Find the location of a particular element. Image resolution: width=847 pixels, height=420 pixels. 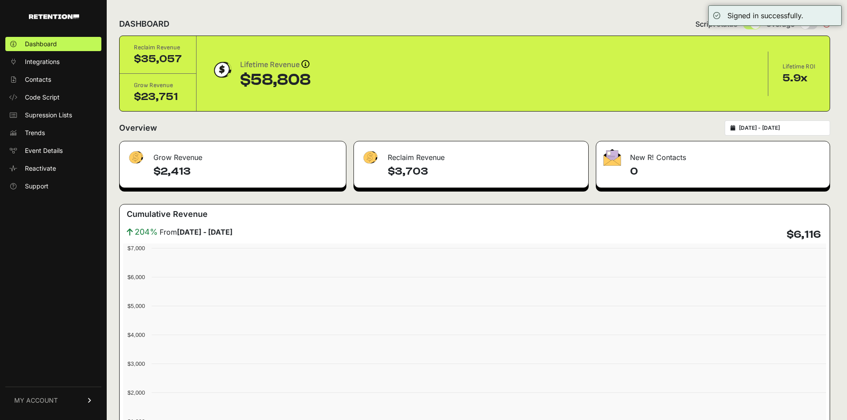

h2: DASHBOARD is located at coordinates (144, 24).